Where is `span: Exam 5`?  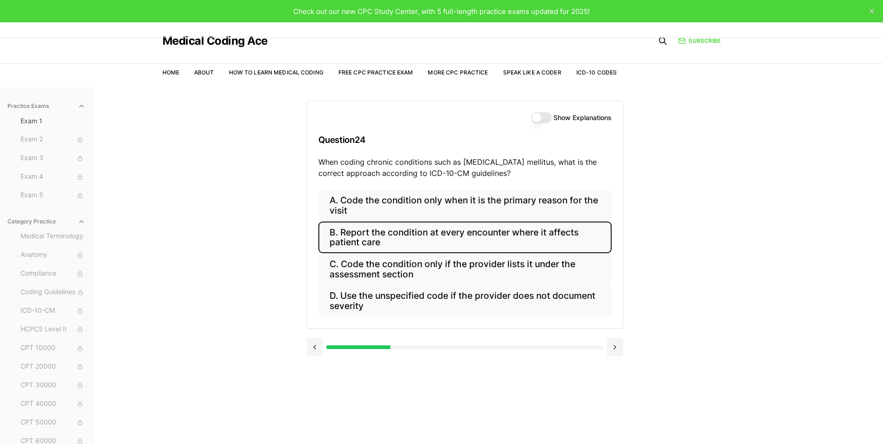
span: Exam 5 is located at coordinates (53, 195).